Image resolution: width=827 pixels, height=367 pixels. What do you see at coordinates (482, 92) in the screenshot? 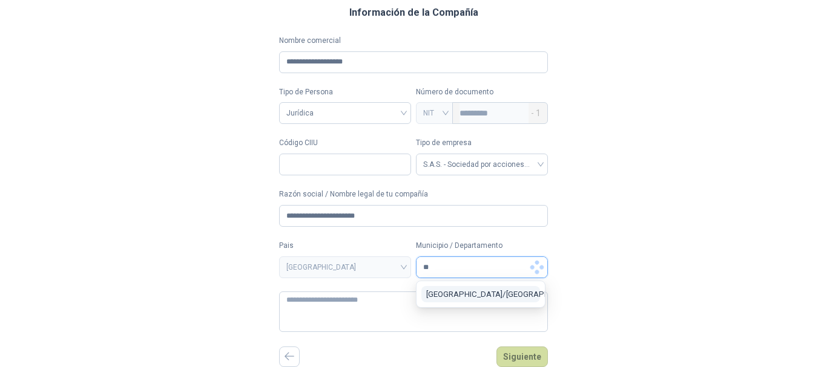
I see `p: Número de documento` at bounding box center [482, 92].